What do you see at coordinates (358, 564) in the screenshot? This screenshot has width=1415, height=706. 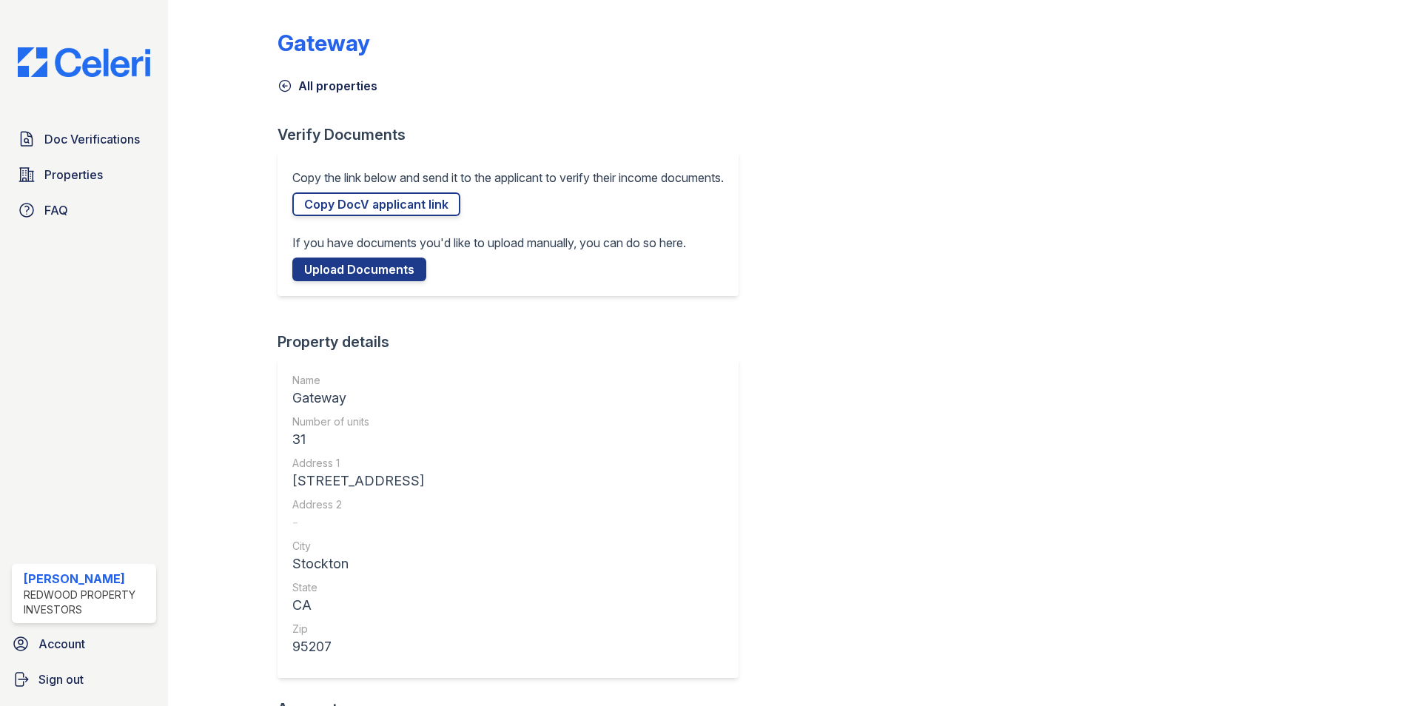 I see `div: Stockton` at bounding box center [358, 564].